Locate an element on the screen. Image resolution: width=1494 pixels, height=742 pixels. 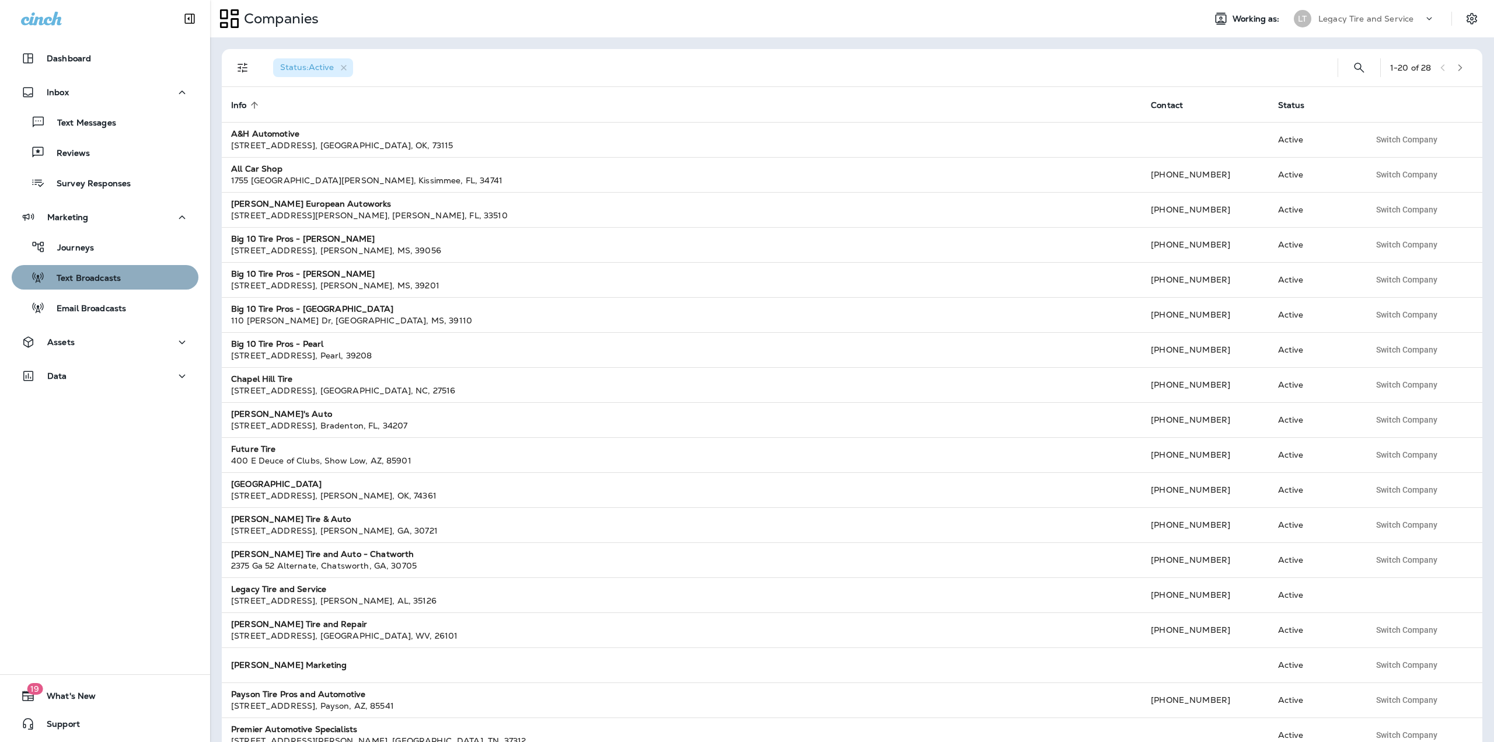
button: Data is located at coordinates (105, 376).